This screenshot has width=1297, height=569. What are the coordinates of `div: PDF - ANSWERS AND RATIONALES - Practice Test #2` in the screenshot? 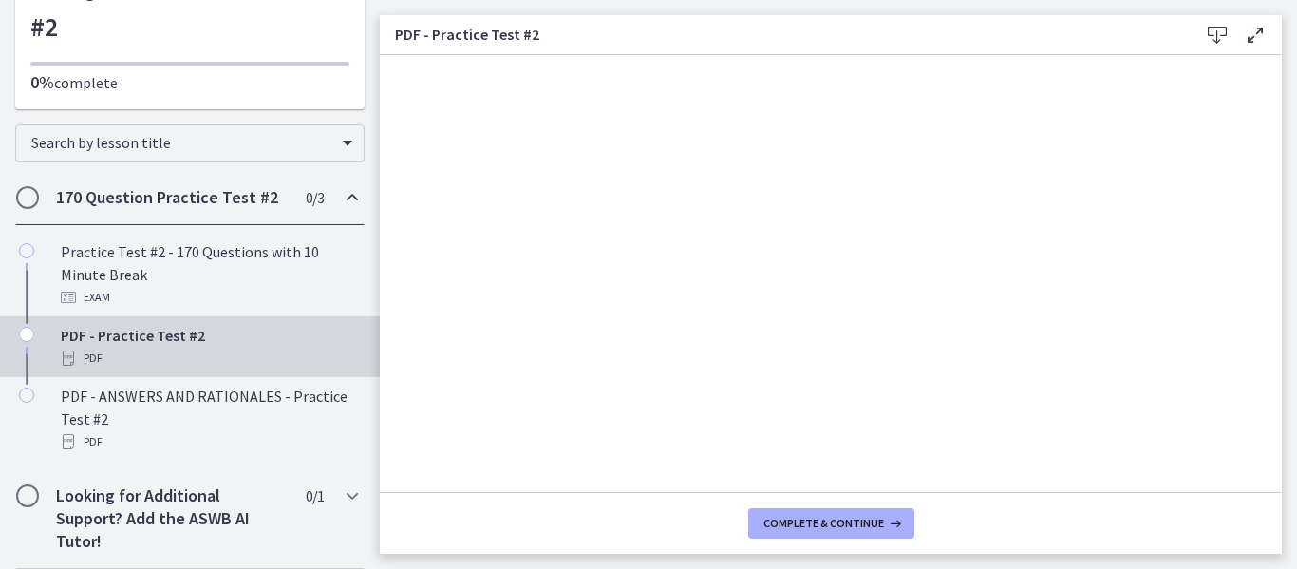 It's located at (209, 419).